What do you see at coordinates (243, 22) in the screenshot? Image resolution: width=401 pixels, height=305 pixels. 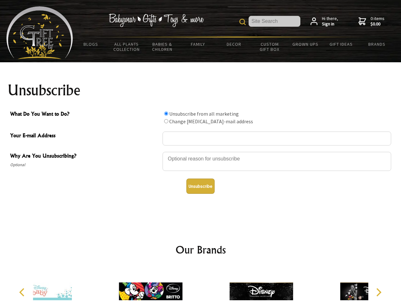 I see `img: product search` at bounding box center [243, 22].